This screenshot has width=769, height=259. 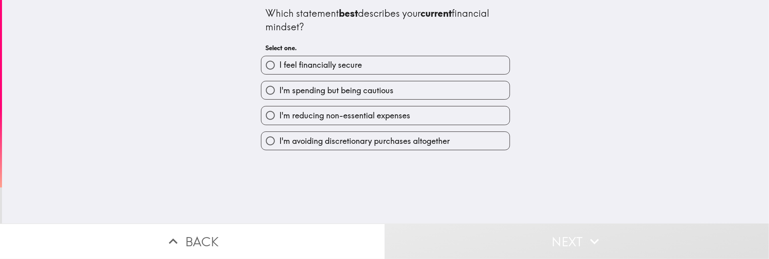 What do you see at coordinates (345, 116) in the screenshot?
I see `span: I'm reducing non-essential expenses` at bounding box center [345, 116].